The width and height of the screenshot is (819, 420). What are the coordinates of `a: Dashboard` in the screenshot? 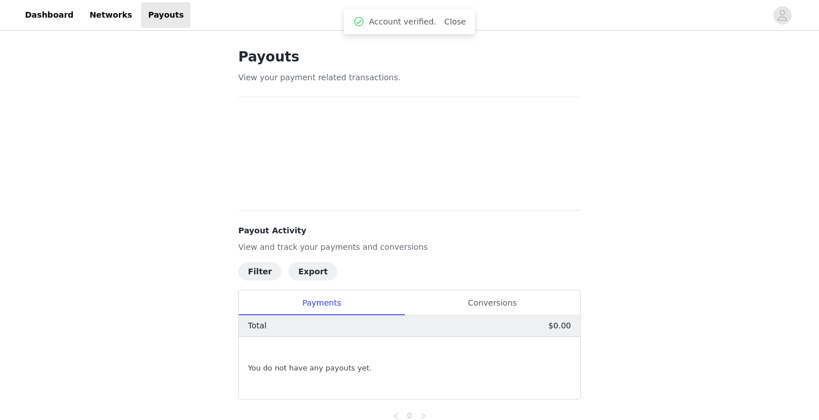 It's located at (49, 15).